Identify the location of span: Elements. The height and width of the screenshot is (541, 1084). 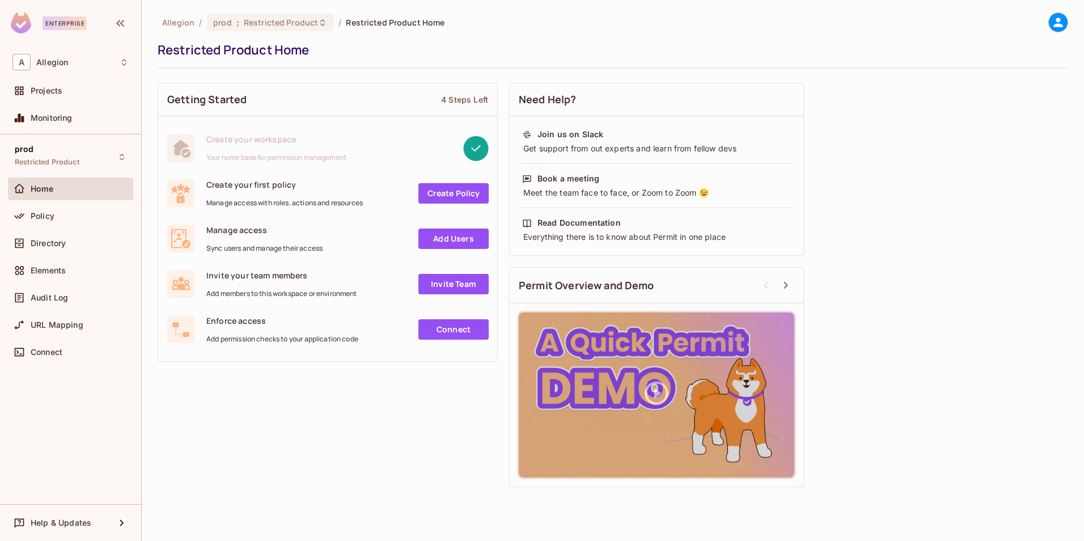
(48, 270).